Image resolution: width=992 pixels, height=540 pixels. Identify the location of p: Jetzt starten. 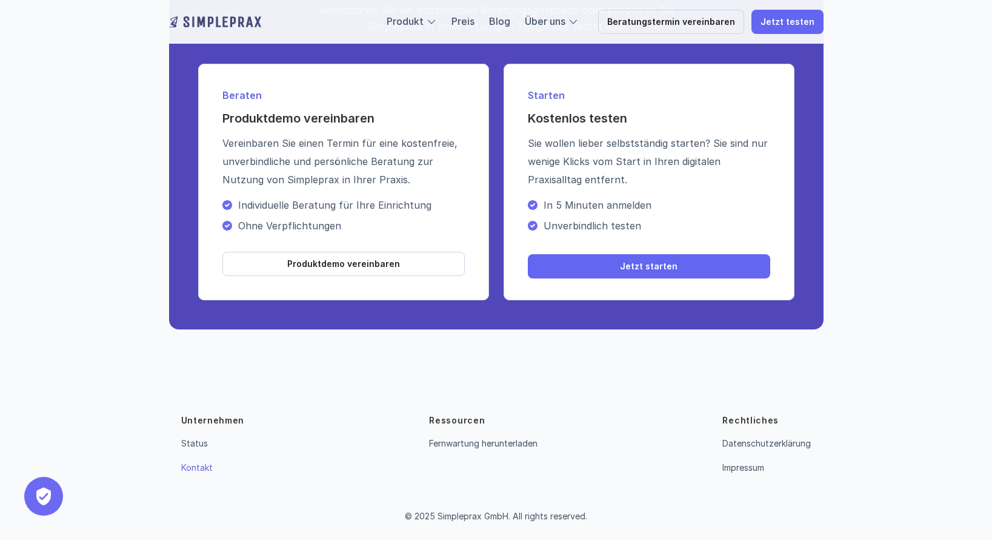
(649, 266).